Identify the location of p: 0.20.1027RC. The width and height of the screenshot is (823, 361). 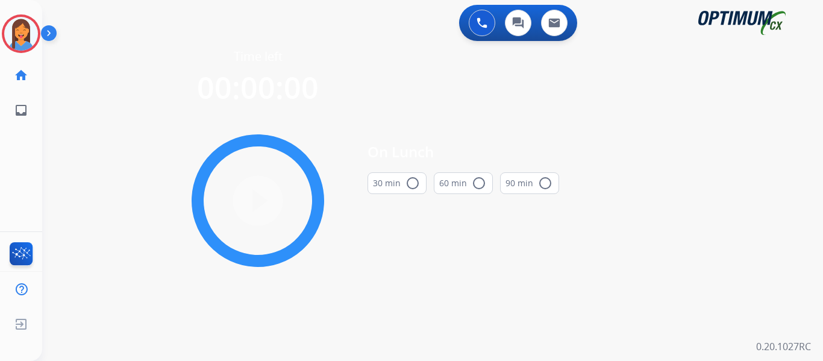
(784, 347).